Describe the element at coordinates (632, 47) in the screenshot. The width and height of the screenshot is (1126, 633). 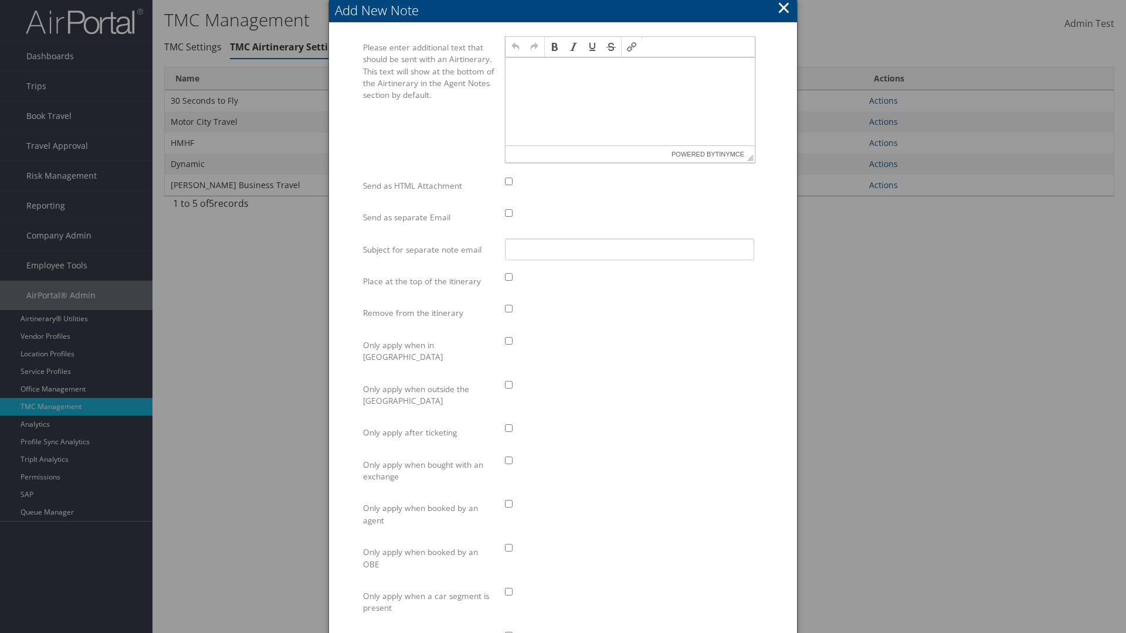
I see `div: Insert/edit link` at that location.